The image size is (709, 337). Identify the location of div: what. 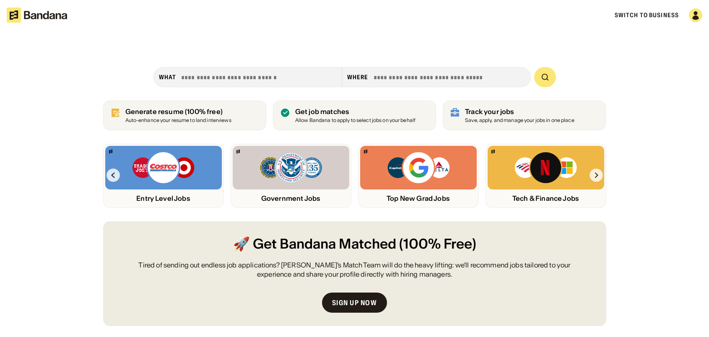
(167, 77).